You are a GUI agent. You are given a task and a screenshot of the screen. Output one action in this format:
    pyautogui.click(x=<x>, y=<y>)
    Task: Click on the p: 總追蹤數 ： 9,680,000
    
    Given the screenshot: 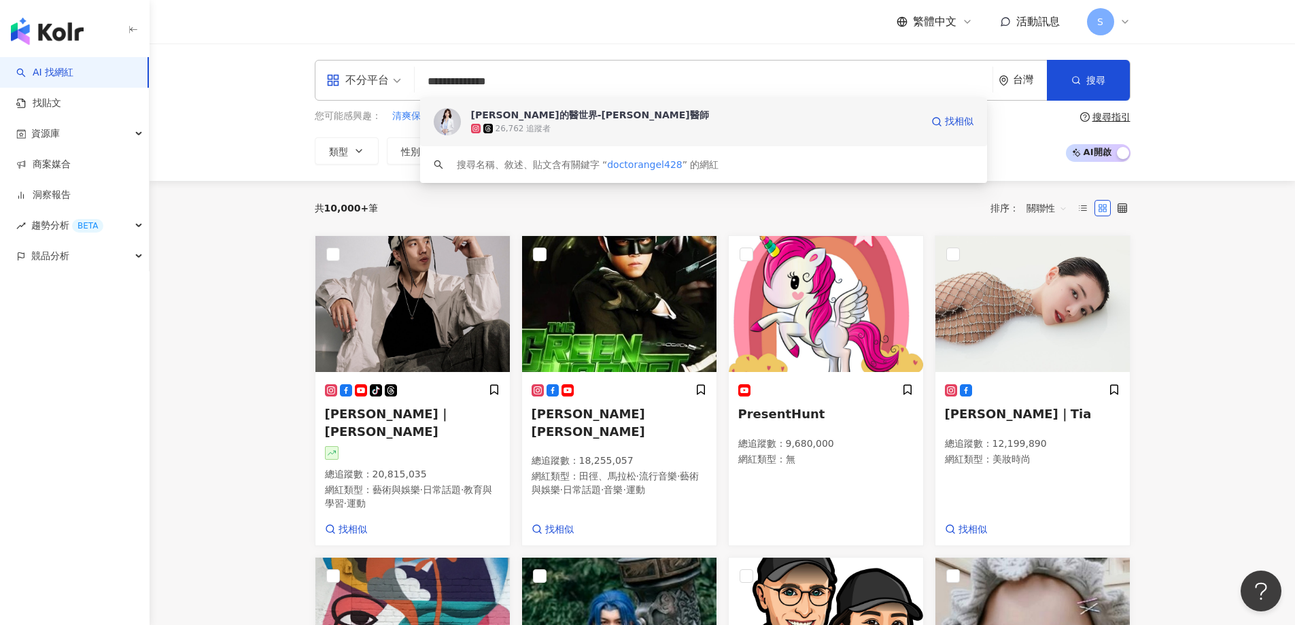 What is the action you would take?
    pyautogui.click(x=826, y=444)
    